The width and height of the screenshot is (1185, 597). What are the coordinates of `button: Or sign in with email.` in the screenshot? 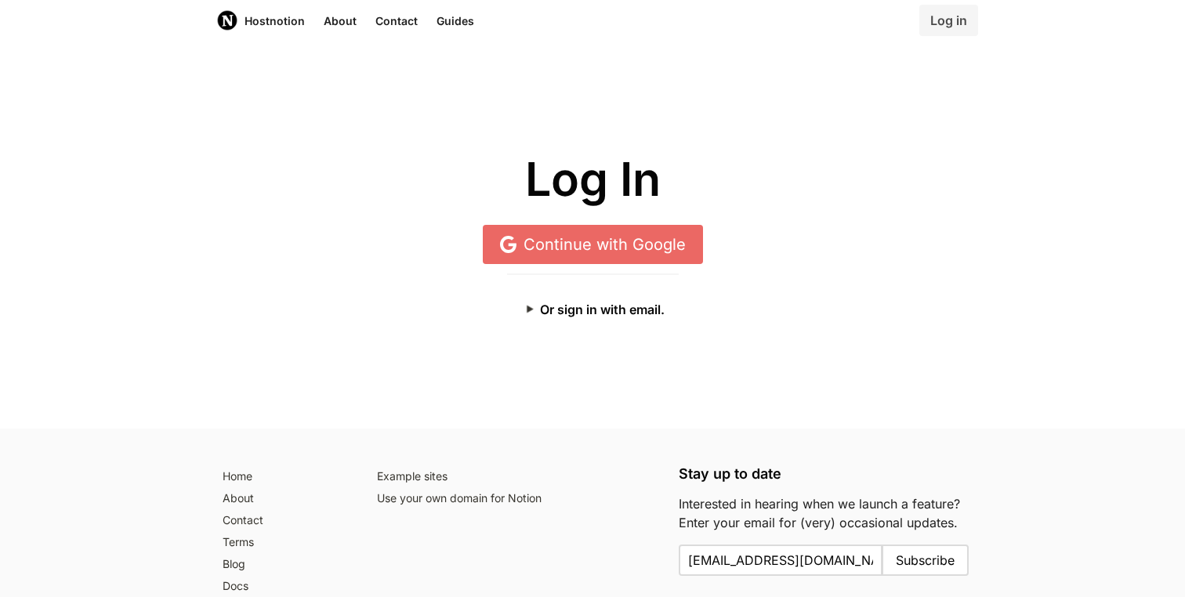 It's located at (593, 310).